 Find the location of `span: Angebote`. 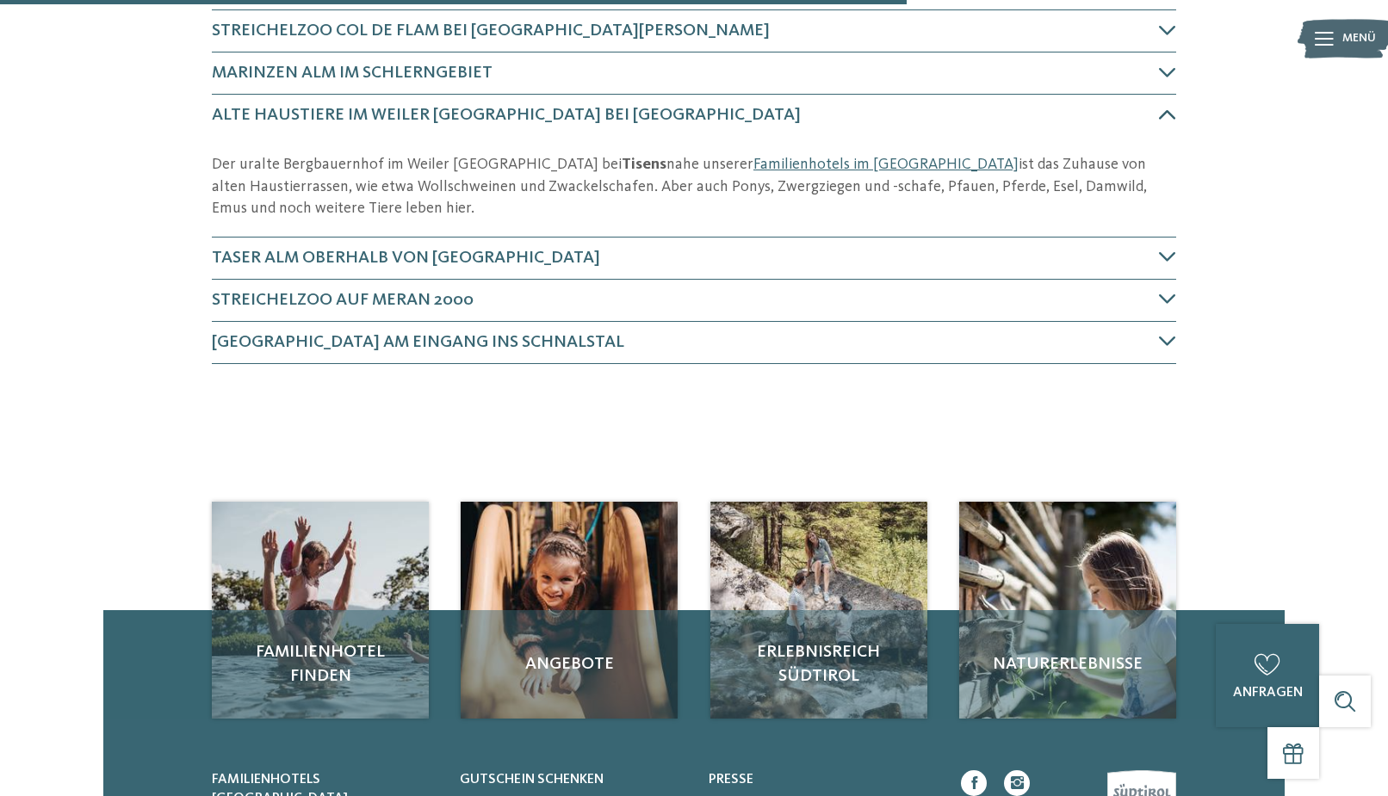

span: Angebote is located at coordinates (569, 665).